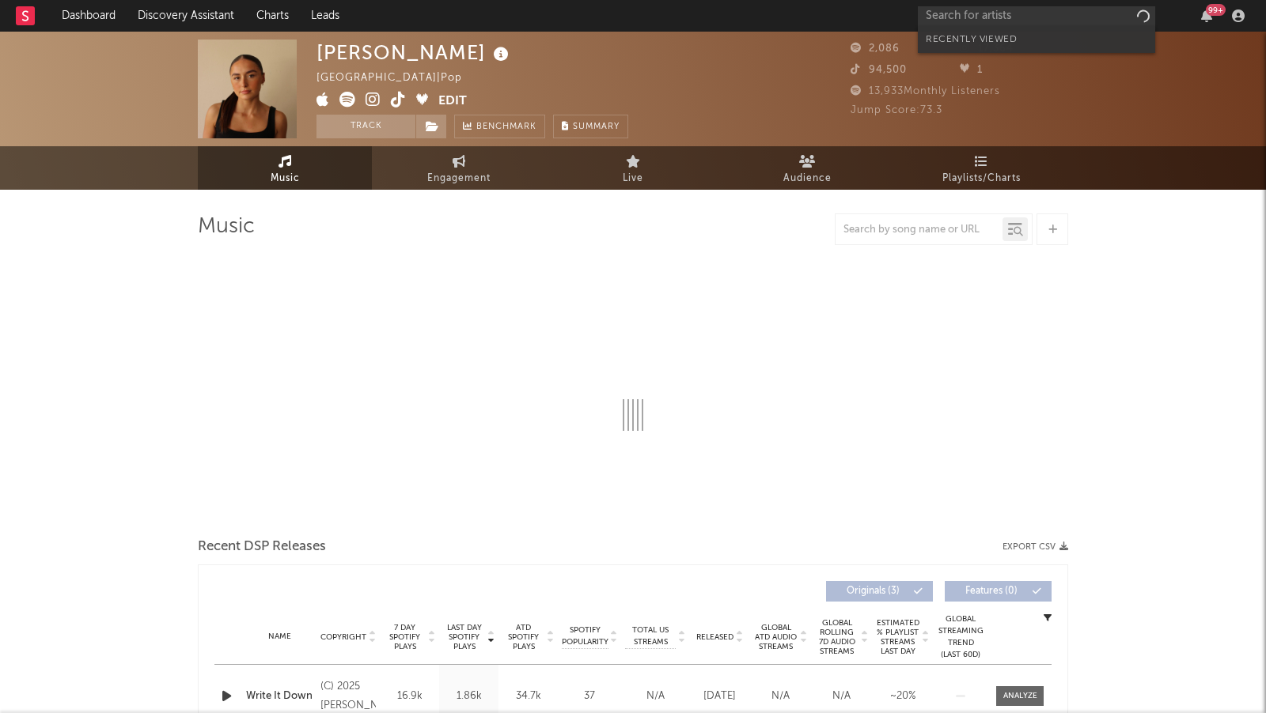 This screenshot has width=1266, height=713. I want to click on span: Global Rolling 7D Audio Streams, so click(836, 638).